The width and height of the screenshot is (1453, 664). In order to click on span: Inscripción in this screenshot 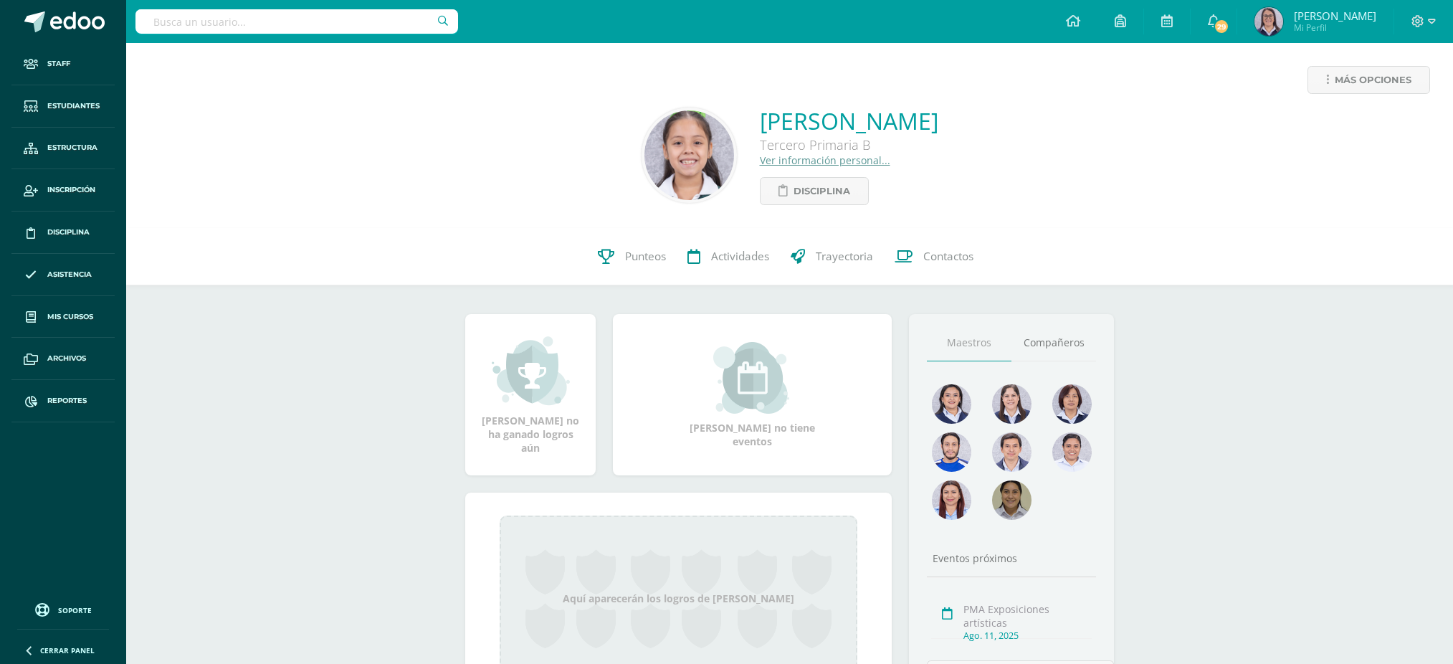, I will do `click(71, 190)`.